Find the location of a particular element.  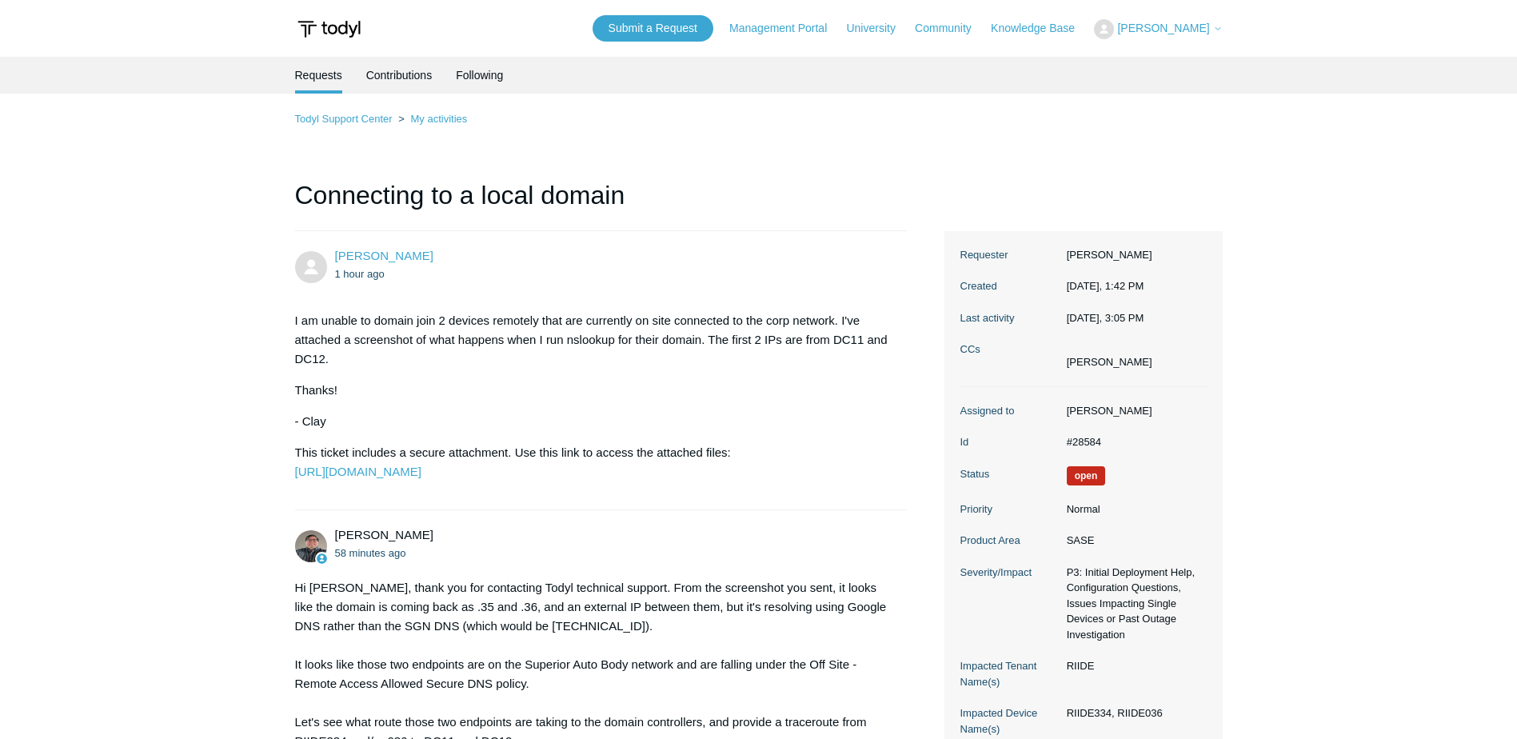

li: Todyl Support Center is located at coordinates (346, 118).